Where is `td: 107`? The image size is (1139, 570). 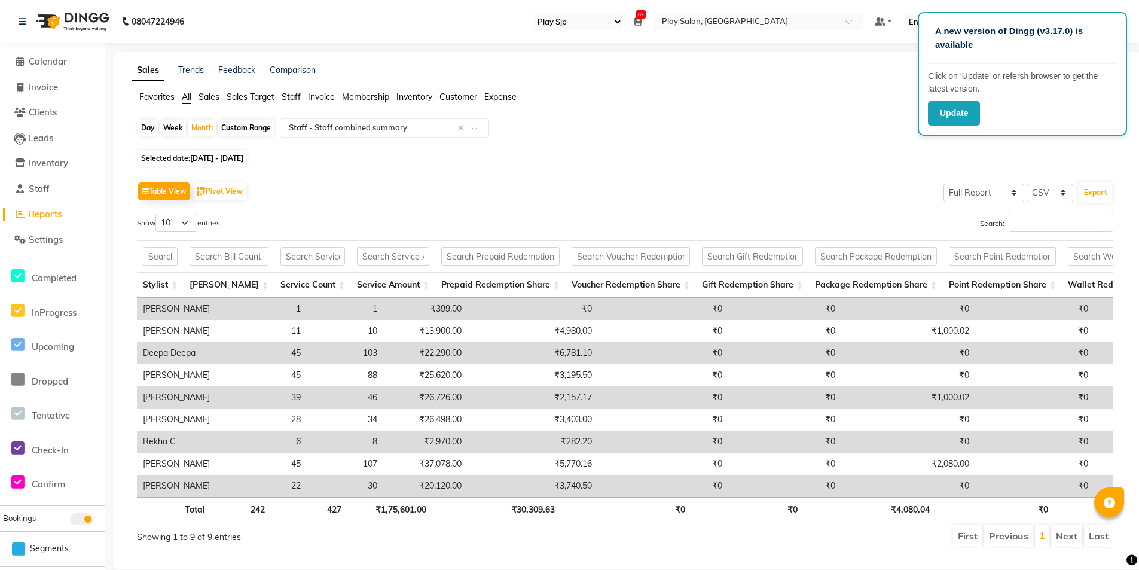 td: 107 is located at coordinates (345, 463).